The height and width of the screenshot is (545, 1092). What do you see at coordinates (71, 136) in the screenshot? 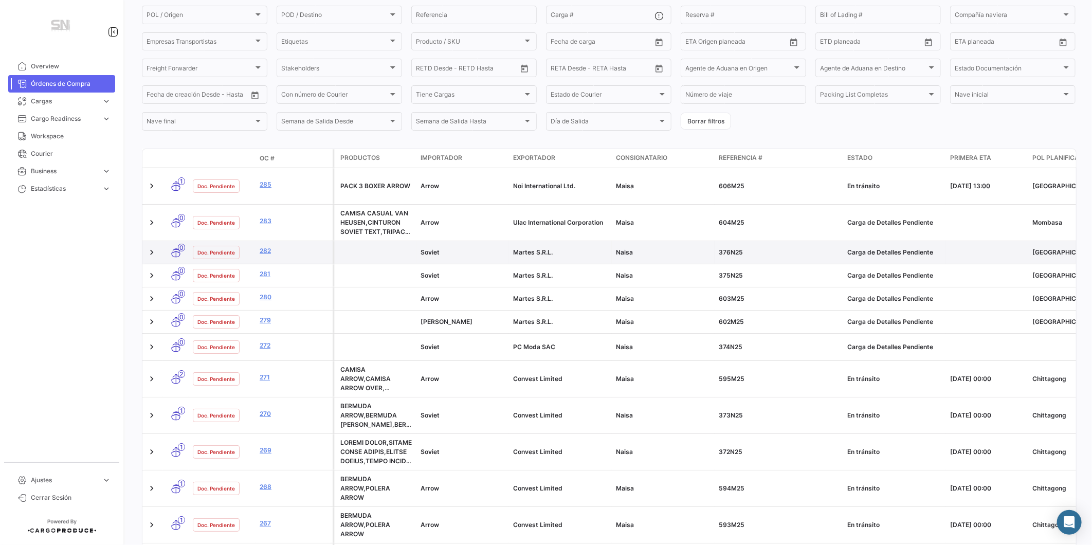
I see `span: Workspace` at bounding box center [71, 136].